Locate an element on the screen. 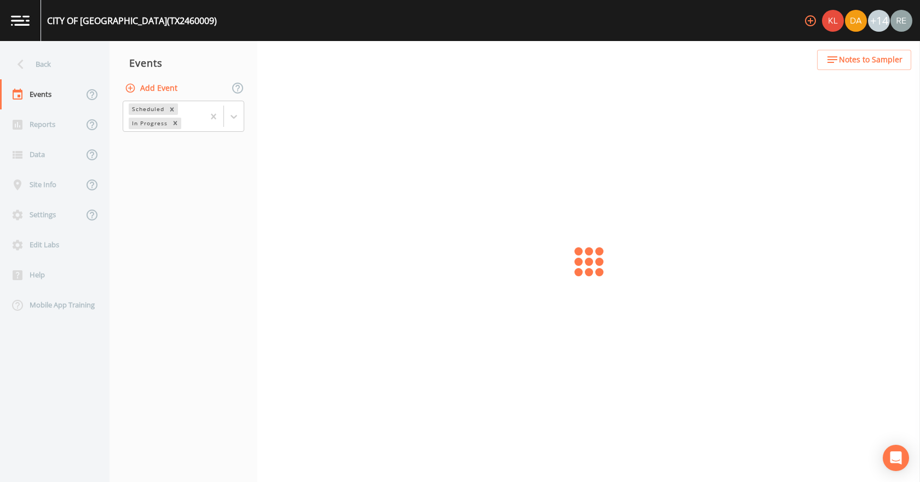 The height and width of the screenshot is (482, 920). img: 9c4450d90d3b8045b2e5fa62e4f92659 is located at coordinates (833, 21).